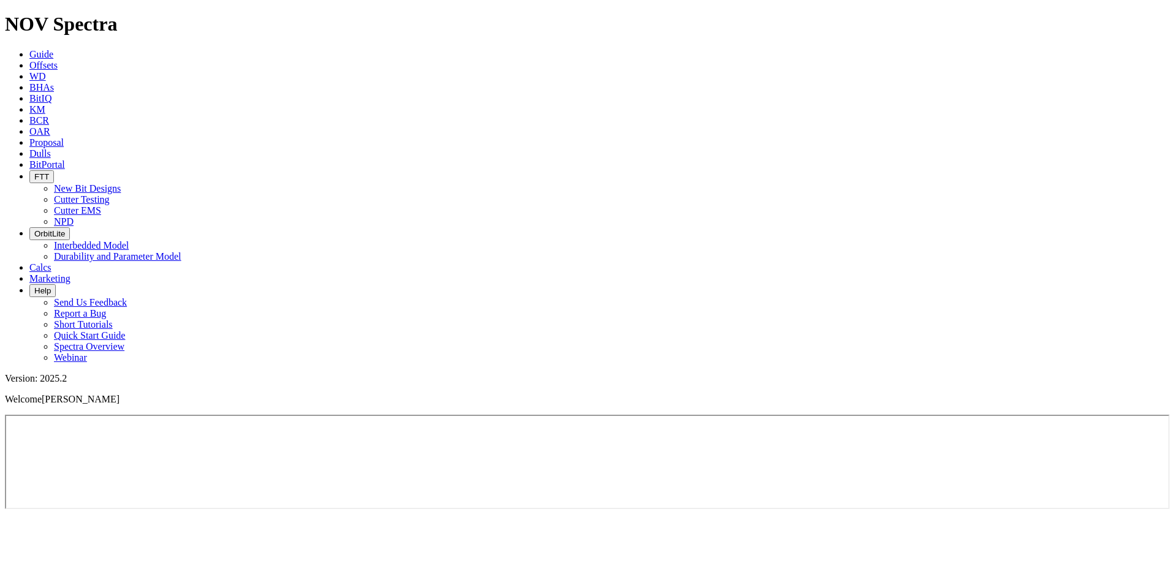 The image size is (1172, 566). I want to click on a: BCR, so click(39, 120).